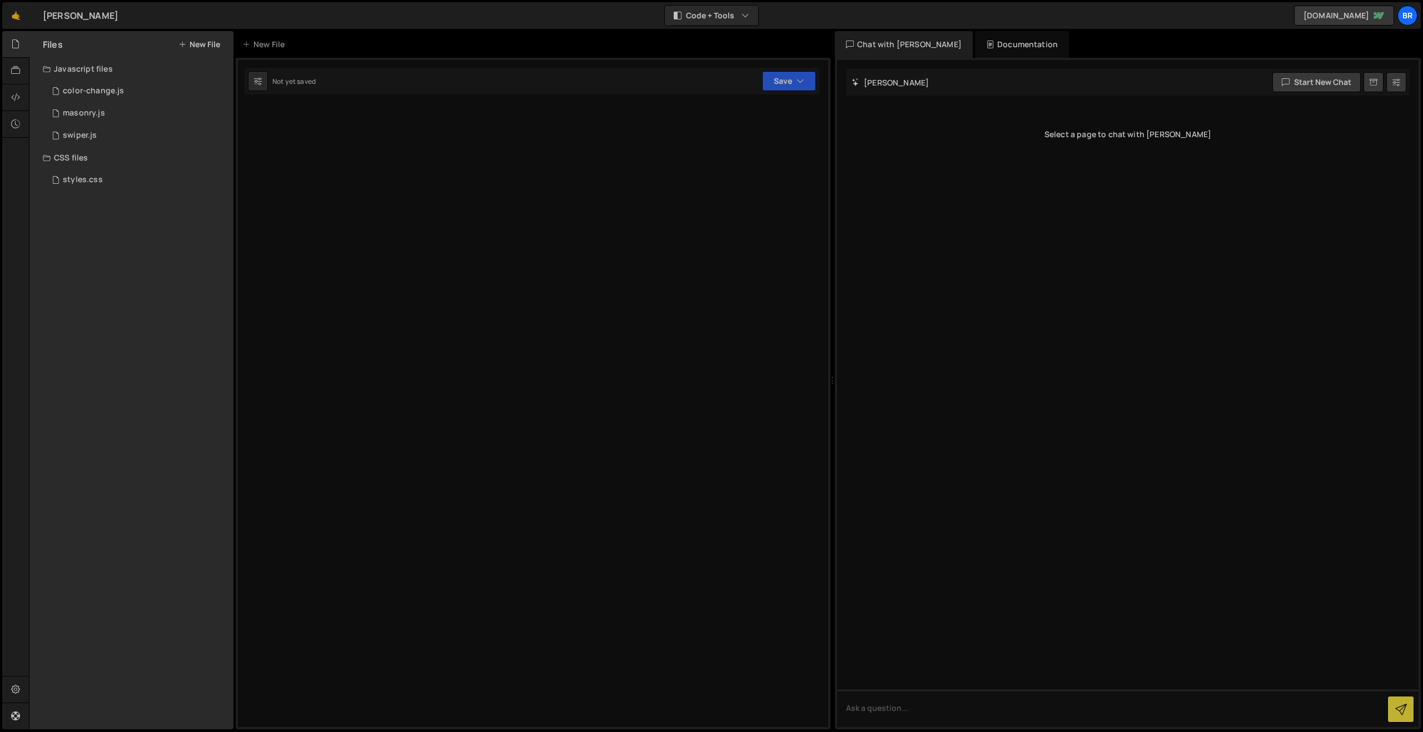 The width and height of the screenshot is (1423, 732). I want to click on div: masonry.js, so click(84, 113).